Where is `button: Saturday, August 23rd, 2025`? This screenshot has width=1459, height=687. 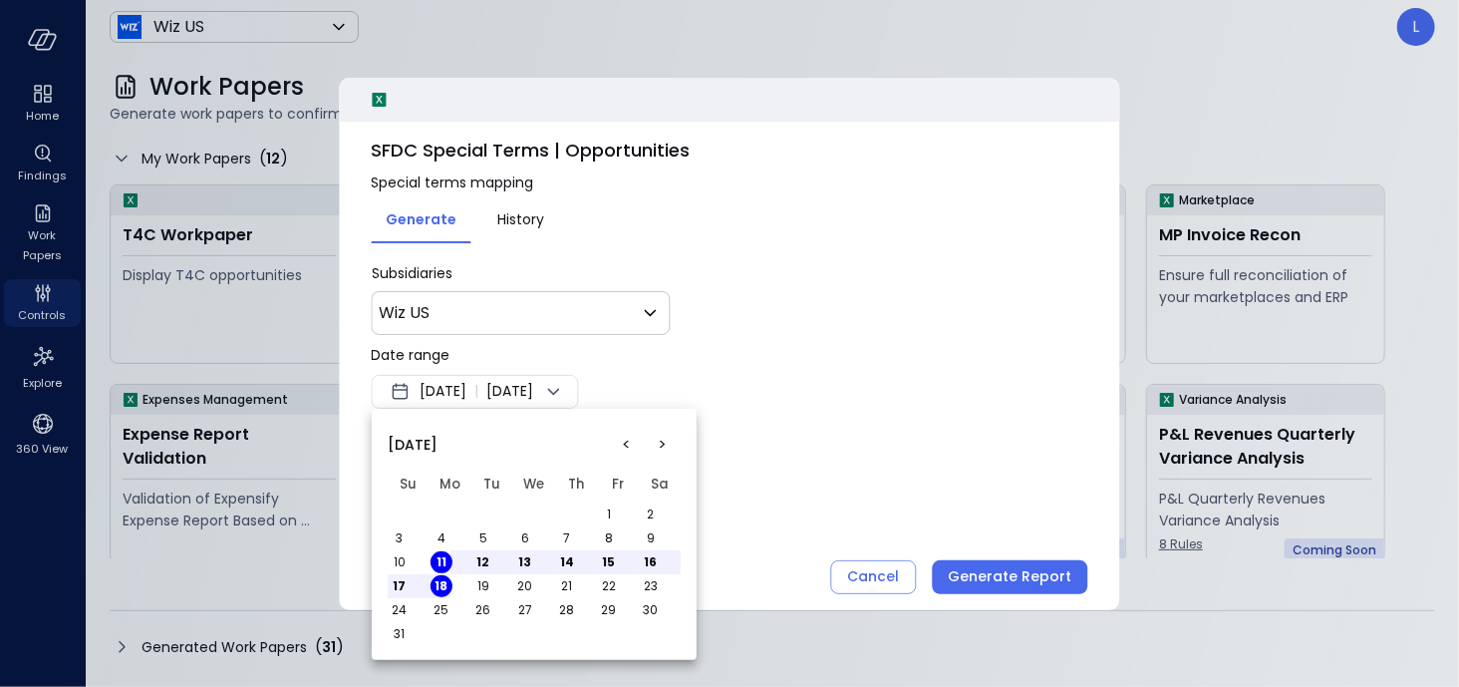 button: Saturday, August 23rd, 2025 is located at coordinates (651, 586).